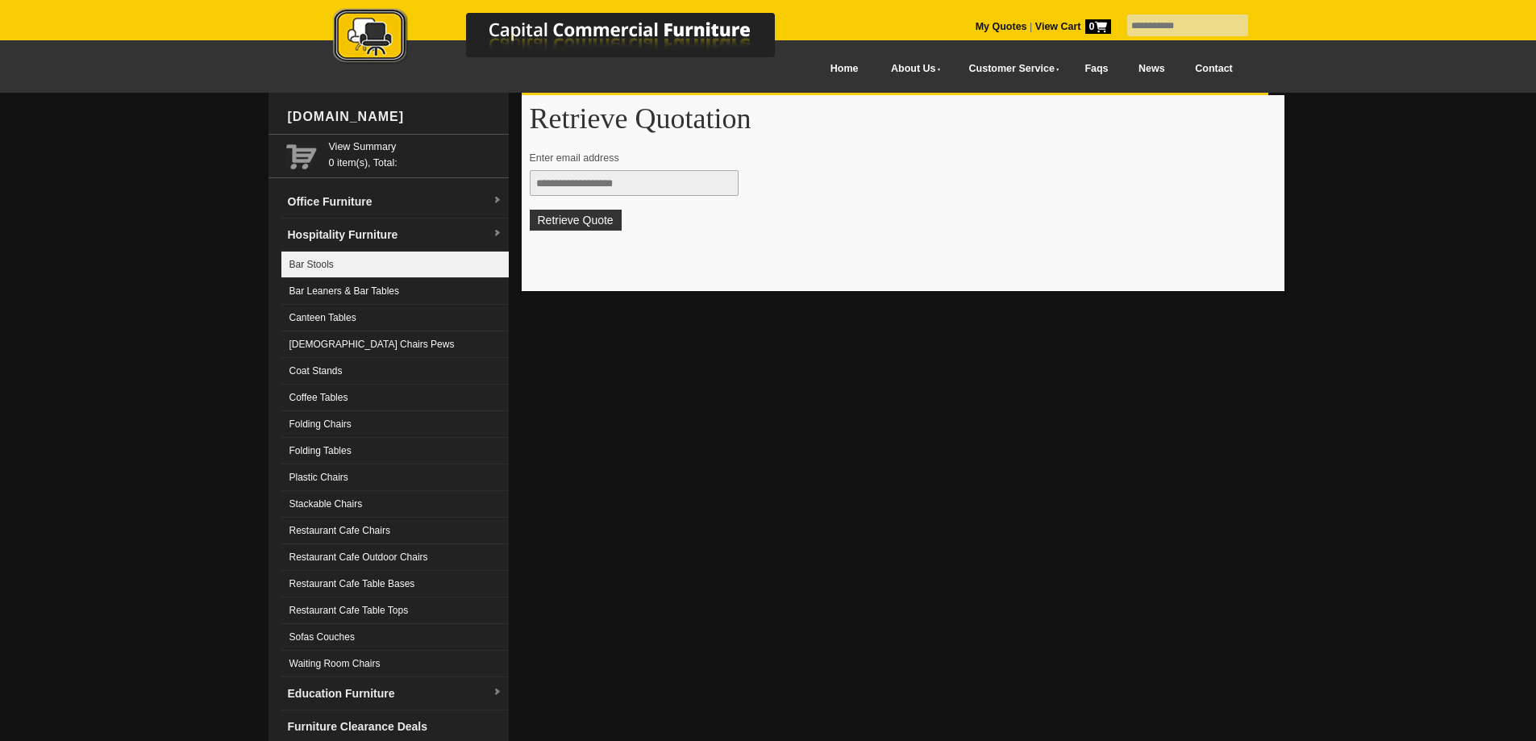 The height and width of the screenshot is (741, 1536). I want to click on a: Capital Commercial Furniture Logo, so click(571, 40).